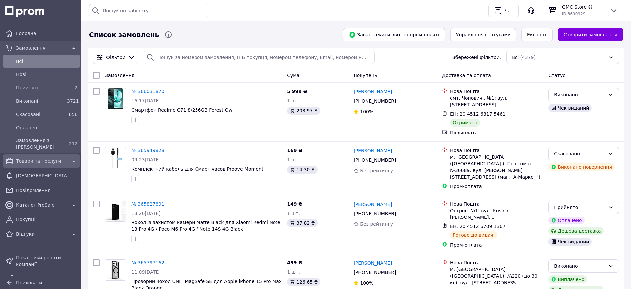 The image size is (631, 289). I want to click on span: Всі, so click(515, 57).